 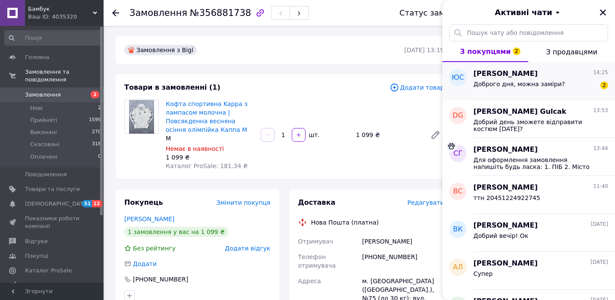 What do you see at coordinates (501, 236) in the screenshot?
I see `span: Добрий вечір! Ок` at bounding box center [501, 236].